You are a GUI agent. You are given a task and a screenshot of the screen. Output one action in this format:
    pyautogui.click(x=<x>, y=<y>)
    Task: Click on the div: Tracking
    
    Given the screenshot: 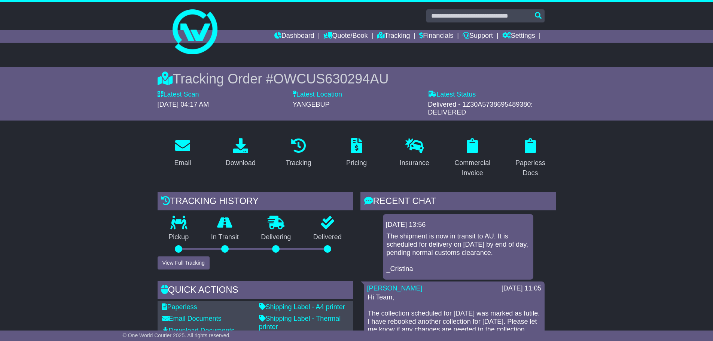 What is the action you would take?
    pyautogui.click(x=298, y=163)
    